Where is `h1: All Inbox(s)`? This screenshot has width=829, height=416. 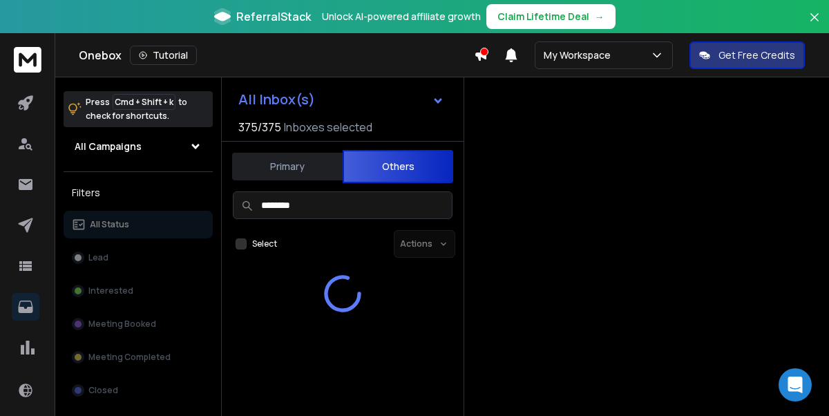
h1: All Inbox(s) is located at coordinates (276, 99).